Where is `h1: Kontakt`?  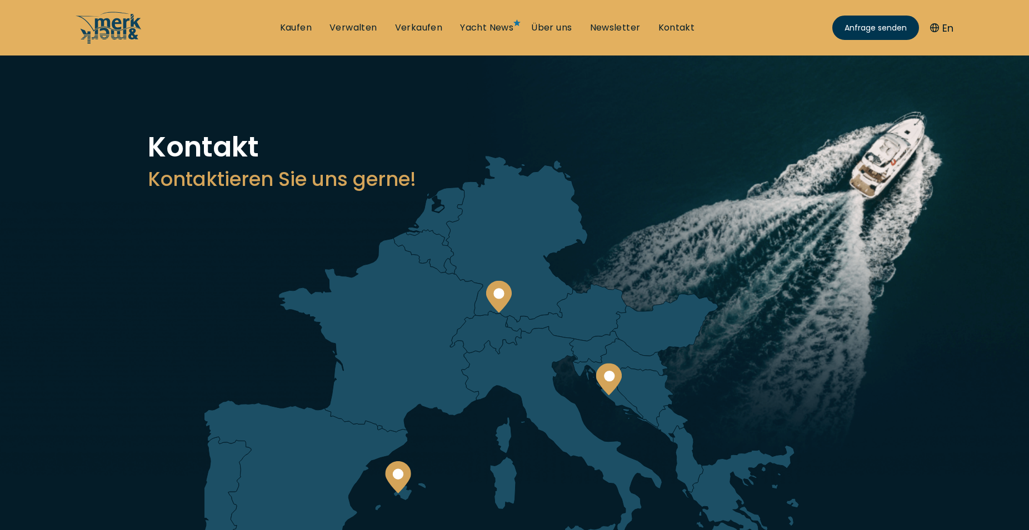 h1: Kontakt is located at coordinates (514, 147).